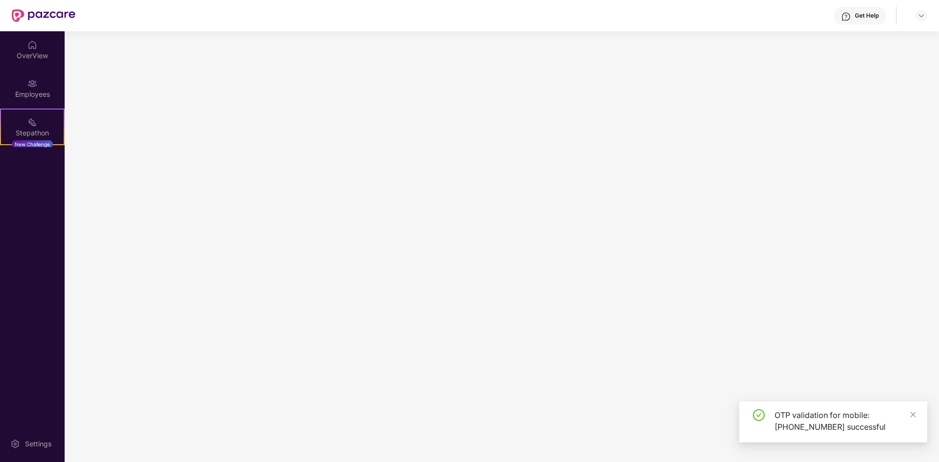 The image size is (939, 462). I want to click on div: Settings, so click(38, 444).